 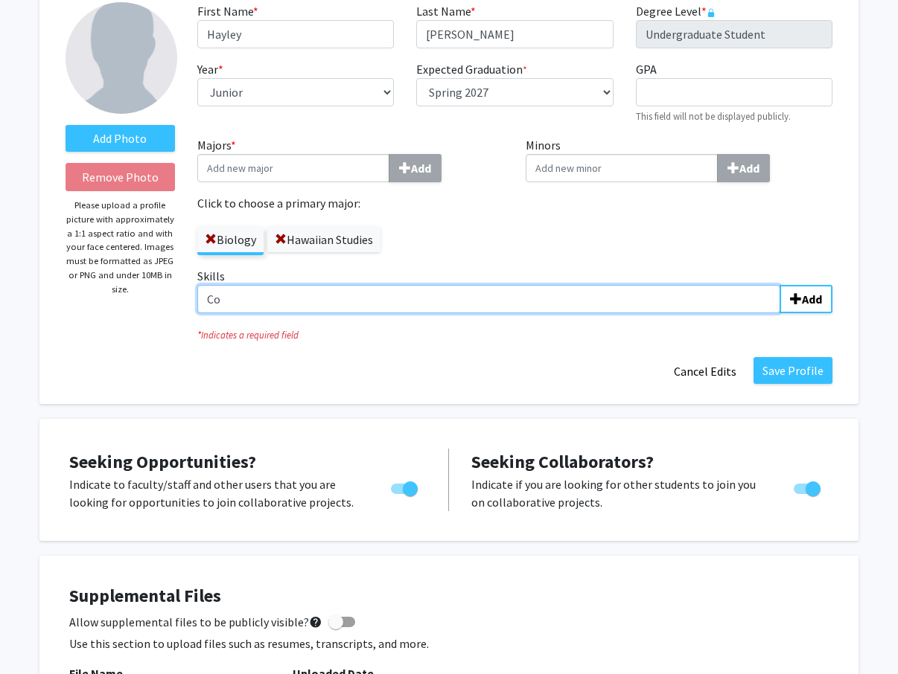 What do you see at coordinates (120, 247) in the screenshot?
I see `p: Please upload a profile picture with approximately a 1:1 aspect ratio and with your face centered...` at bounding box center [120, 247].